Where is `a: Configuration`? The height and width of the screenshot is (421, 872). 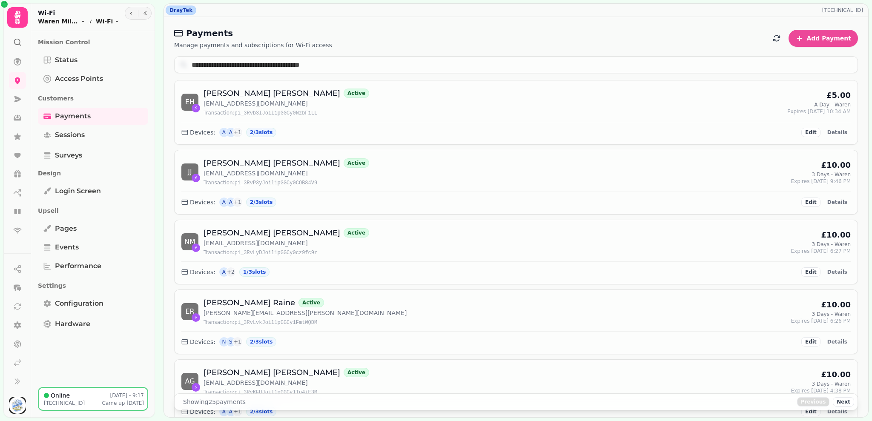
a: Configuration is located at coordinates (93, 304).